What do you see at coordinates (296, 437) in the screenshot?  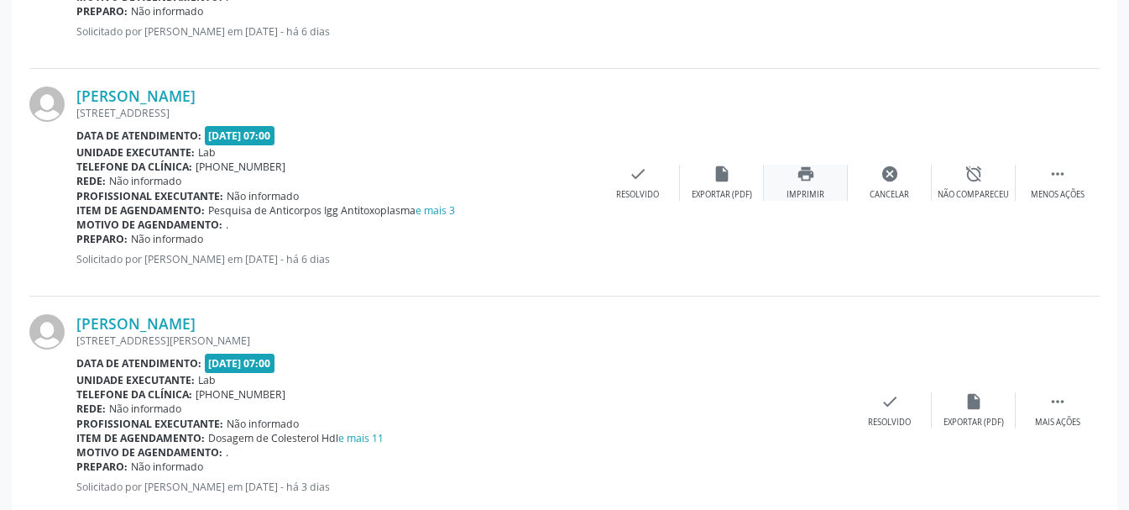 I see `span: Dosagem de Colesterol Hdl` at bounding box center [296, 437].